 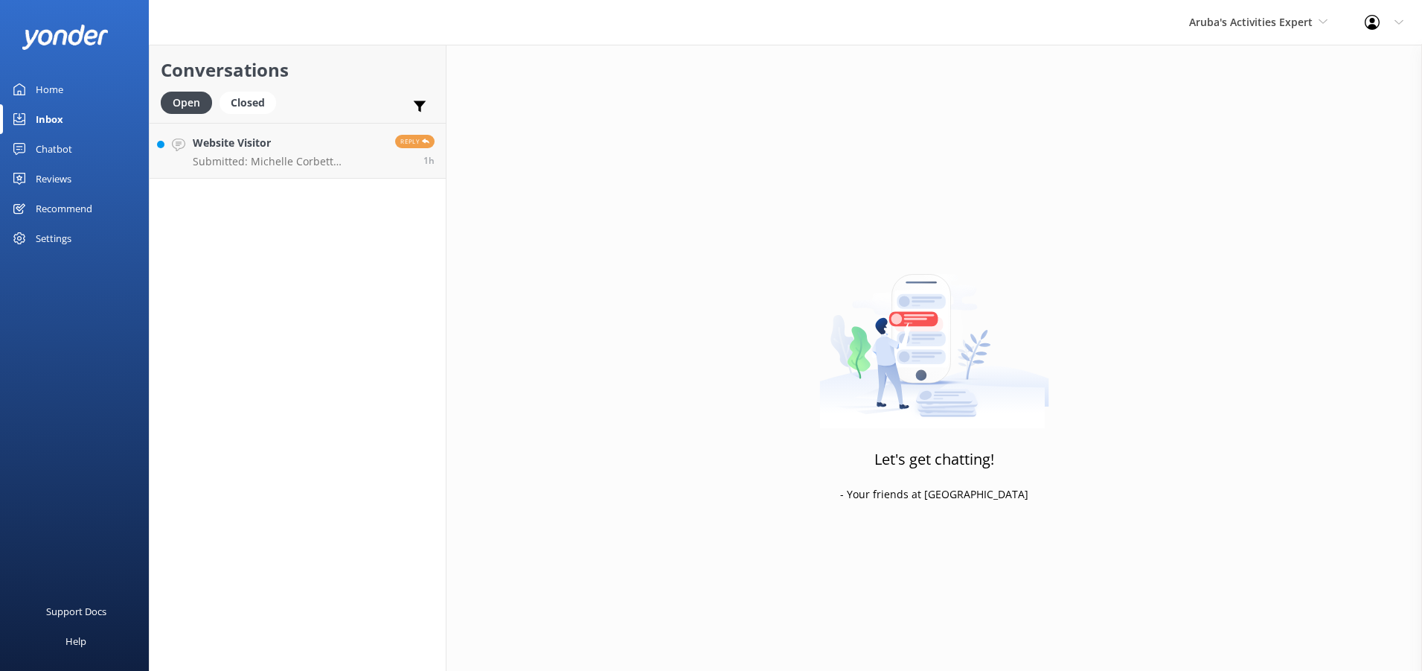 What do you see at coordinates (49, 119) in the screenshot?
I see `div: Inbox` at bounding box center [49, 119].